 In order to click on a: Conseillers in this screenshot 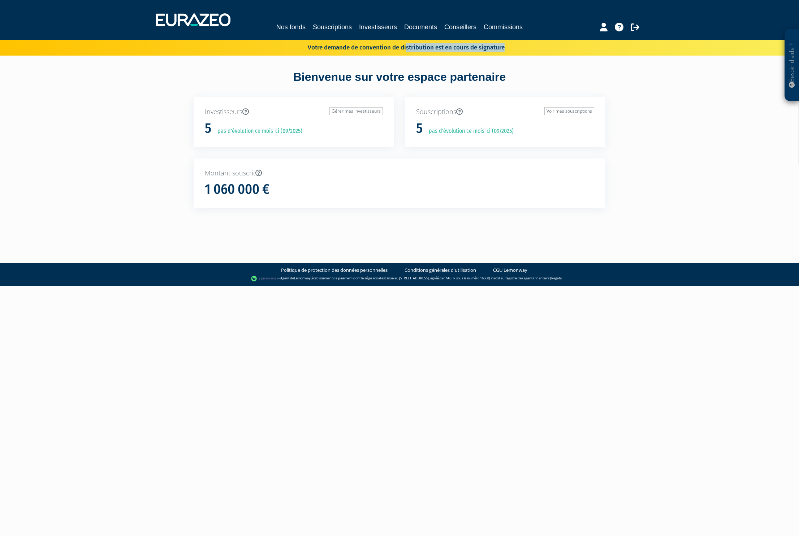, I will do `click(460, 27)`.